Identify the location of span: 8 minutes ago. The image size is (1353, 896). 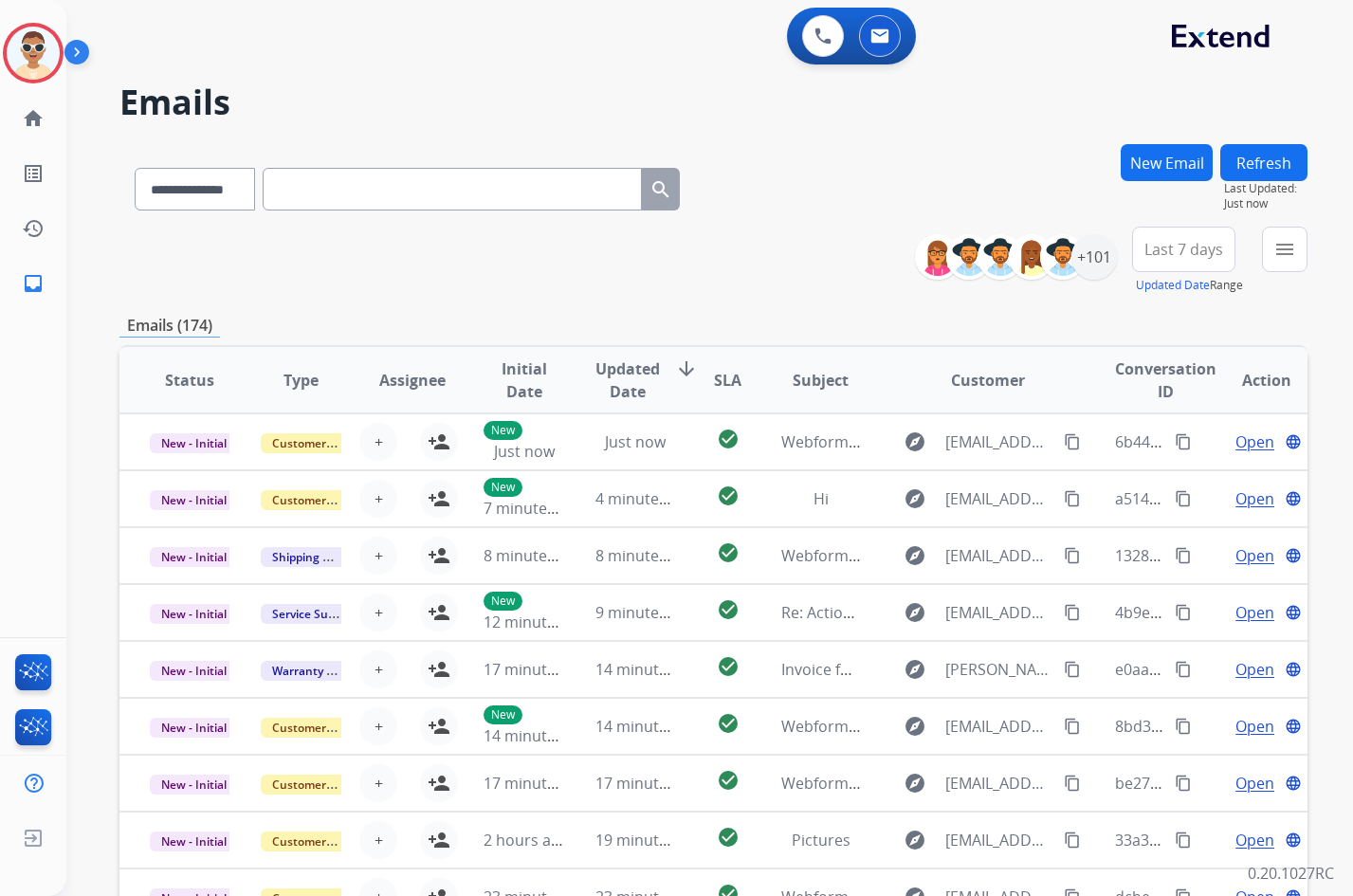
(646, 555).